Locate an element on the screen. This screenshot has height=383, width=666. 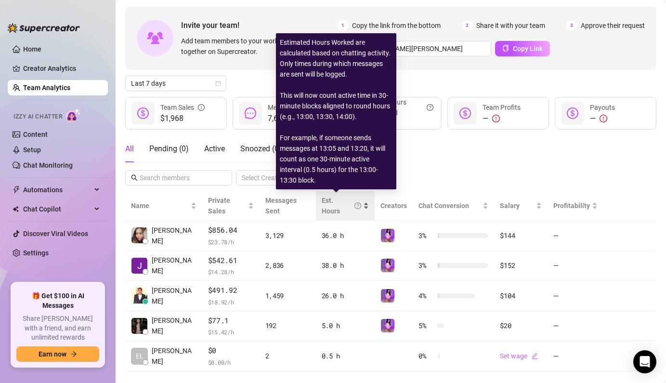
span: thunderbolt is located at coordinates (16, 190).